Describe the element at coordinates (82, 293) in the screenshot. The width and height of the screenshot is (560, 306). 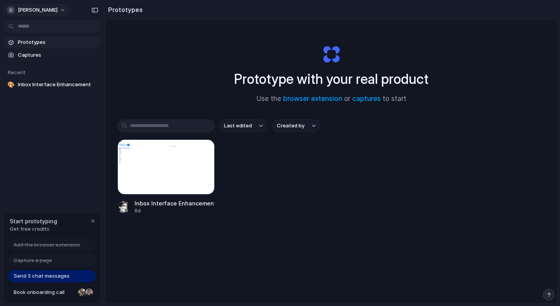
I see `div: Nicole Kubica` at that location.